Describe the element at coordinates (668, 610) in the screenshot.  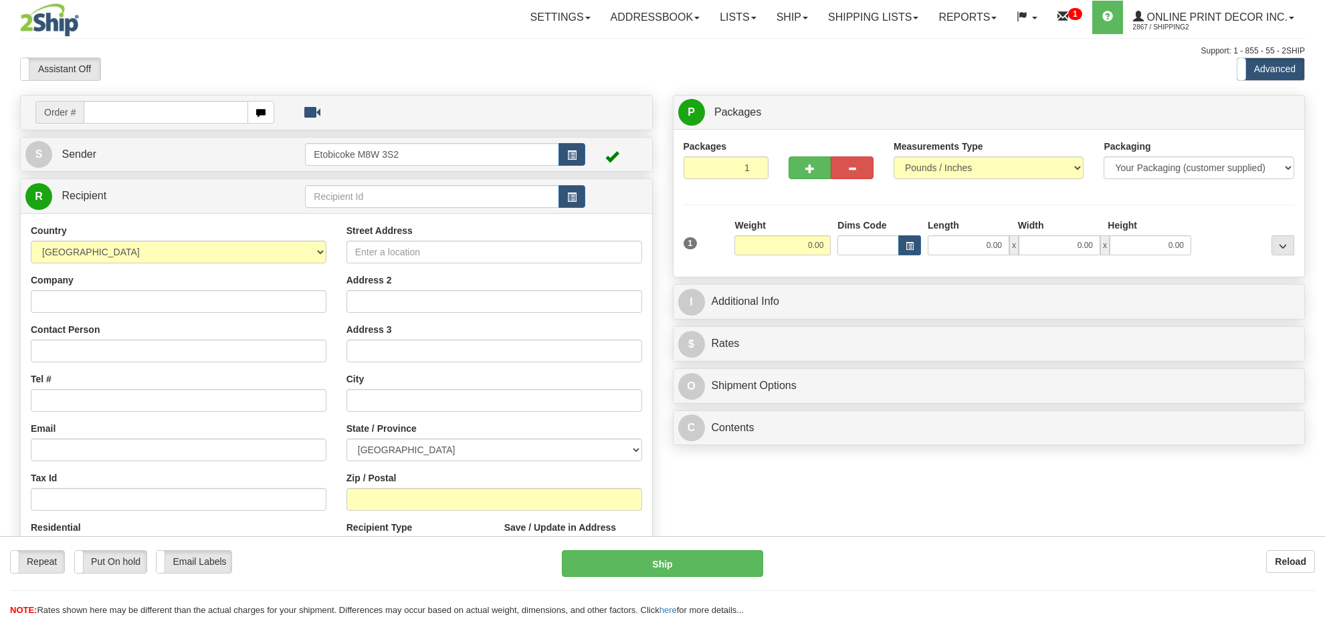
I see `a: here` at that location.